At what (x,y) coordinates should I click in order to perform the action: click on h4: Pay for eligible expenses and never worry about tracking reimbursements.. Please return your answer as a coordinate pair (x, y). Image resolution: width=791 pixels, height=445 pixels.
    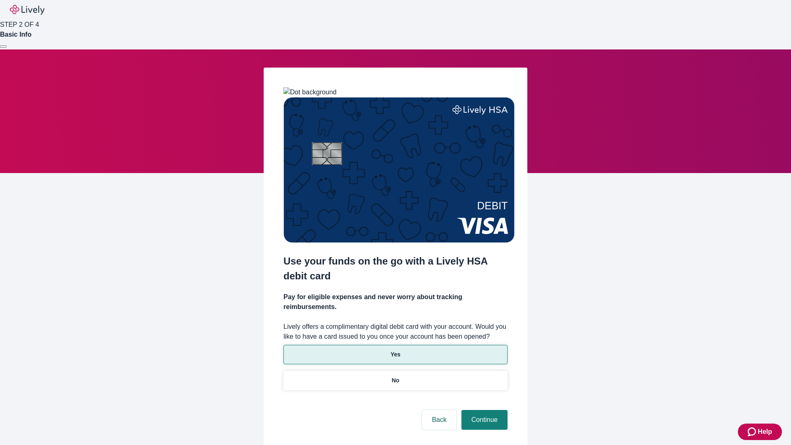
    Looking at the image, I should click on (396, 302).